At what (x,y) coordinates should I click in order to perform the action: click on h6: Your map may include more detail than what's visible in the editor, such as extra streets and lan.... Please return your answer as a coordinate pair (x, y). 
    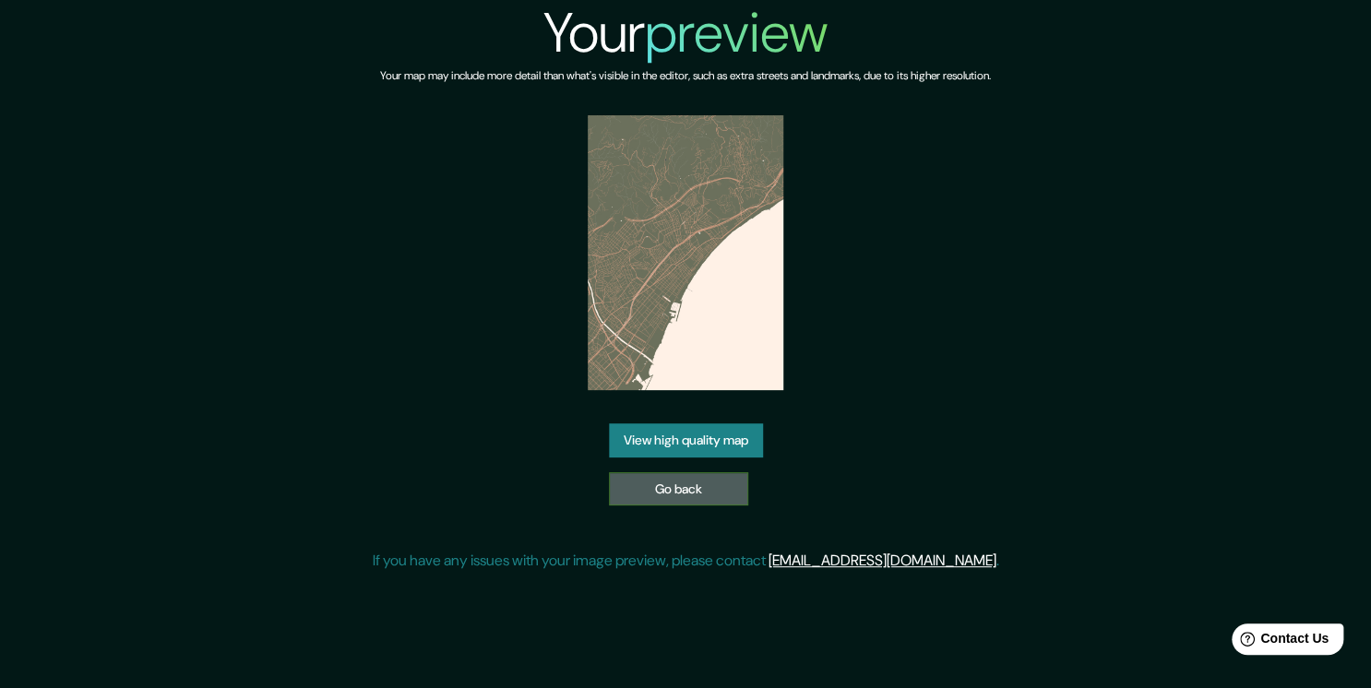
    Looking at the image, I should click on (686, 76).